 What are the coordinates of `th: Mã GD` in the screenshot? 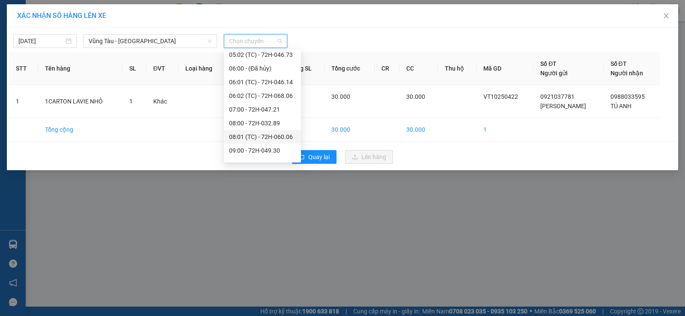 It's located at (505, 68).